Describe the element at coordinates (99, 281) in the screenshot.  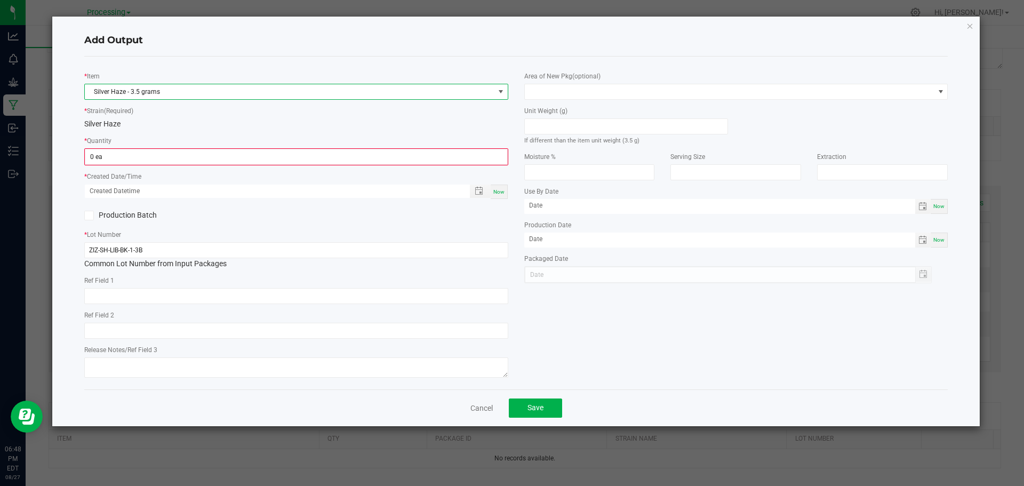
I see `label: Ref Field 1` at that location.